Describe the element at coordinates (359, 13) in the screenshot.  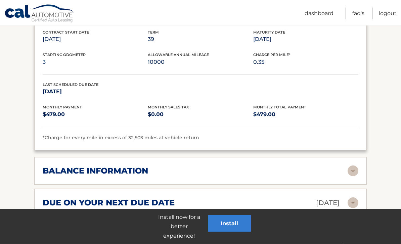
I see `a: FAQ's` at that location.